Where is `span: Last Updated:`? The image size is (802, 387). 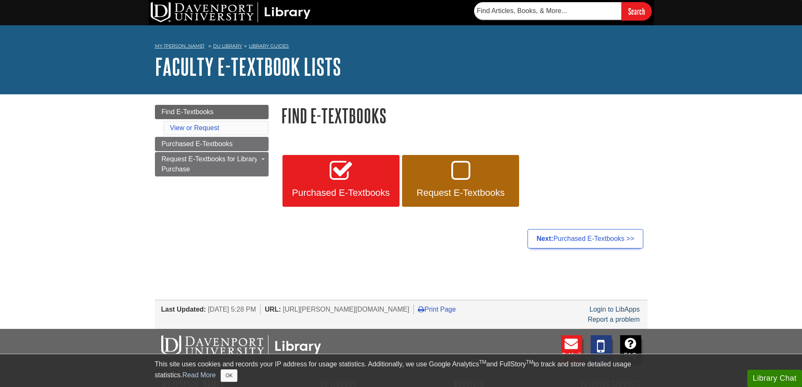 span: Last Updated: is located at coordinates (183, 309).